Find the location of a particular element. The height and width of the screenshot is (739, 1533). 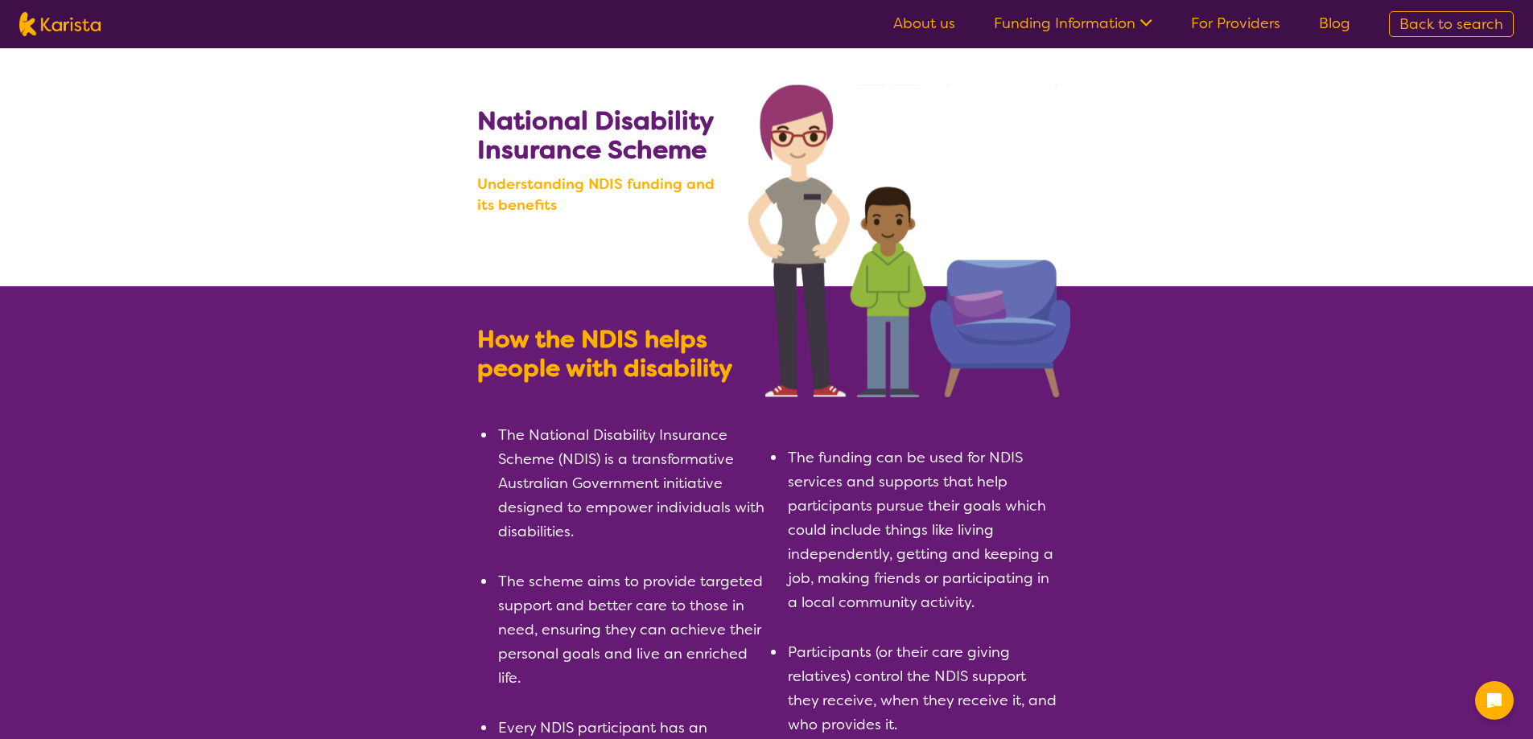

li: The National Disability Insurance Scheme (NDIS) is a transformative Australian Government initiat... is located at coordinates (632, 484).